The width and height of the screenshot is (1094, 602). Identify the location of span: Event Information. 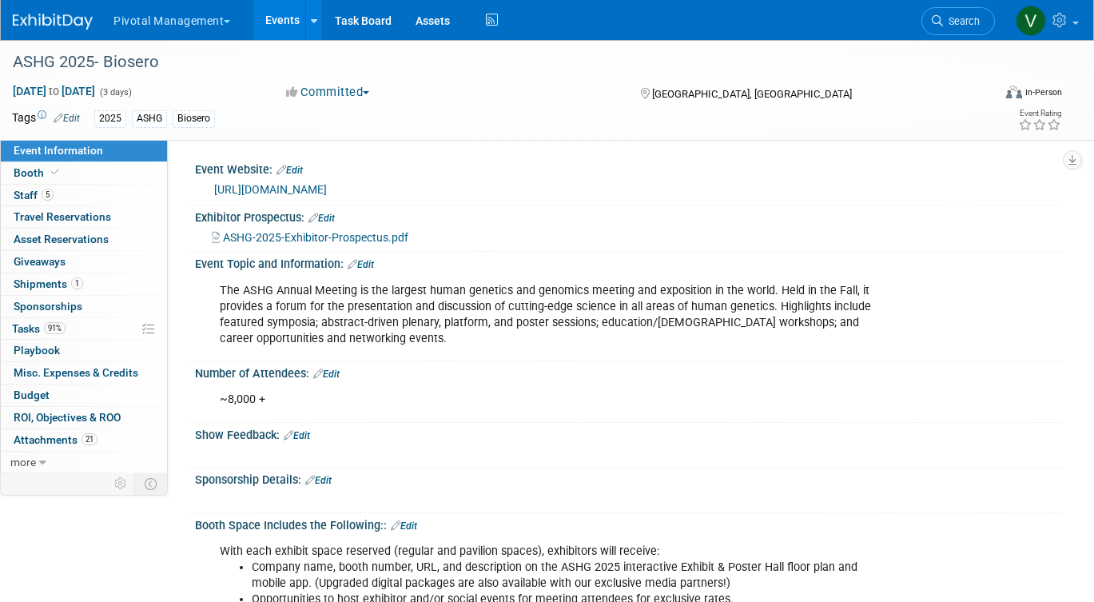
(58, 150).